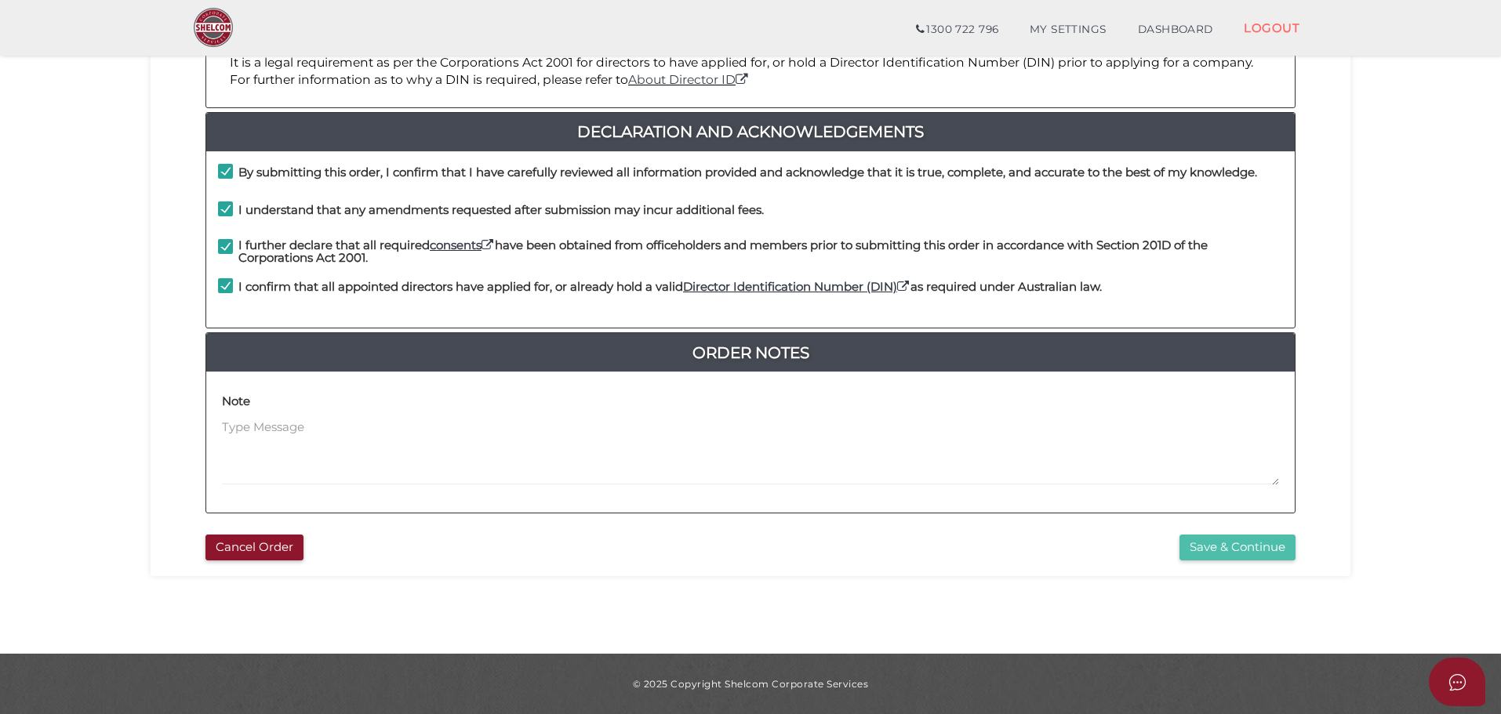 Image resolution: width=1501 pixels, height=714 pixels. What do you see at coordinates (956, 30) in the screenshot?
I see `a: 1300 722 796` at bounding box center [956, 30].